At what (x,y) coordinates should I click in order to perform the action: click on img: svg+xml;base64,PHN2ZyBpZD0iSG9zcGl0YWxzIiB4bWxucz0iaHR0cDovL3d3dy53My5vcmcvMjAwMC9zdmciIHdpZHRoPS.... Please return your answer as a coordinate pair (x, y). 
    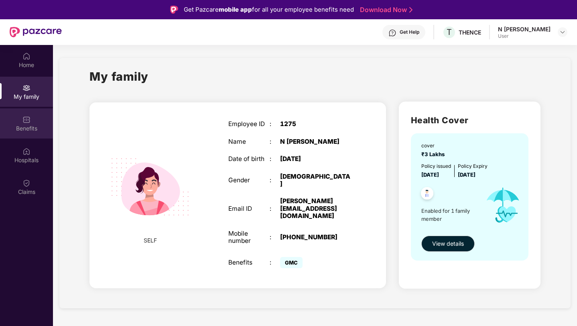
    Looking at the image, I should click on (26, 151).